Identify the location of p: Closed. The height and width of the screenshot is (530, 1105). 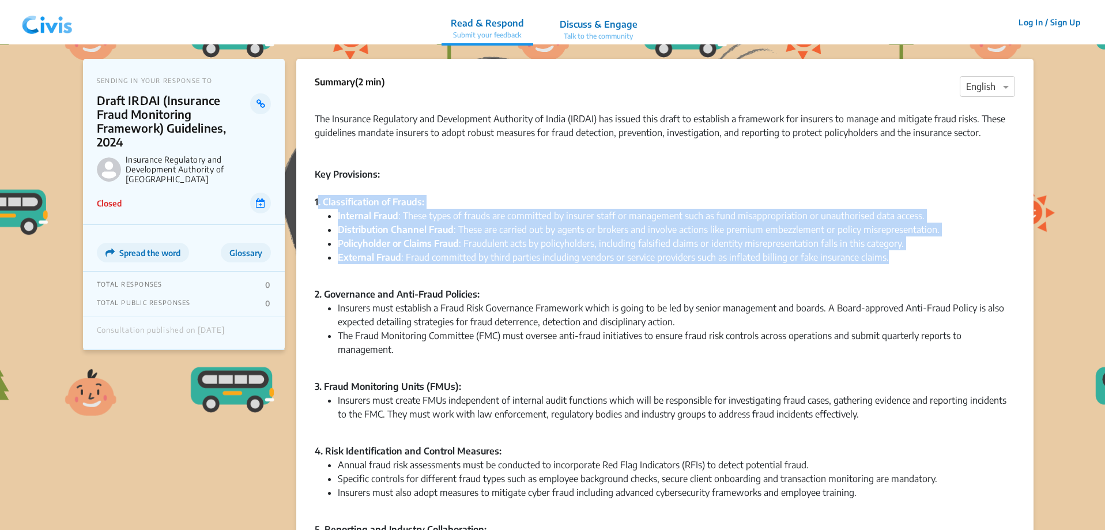
(109, 203).